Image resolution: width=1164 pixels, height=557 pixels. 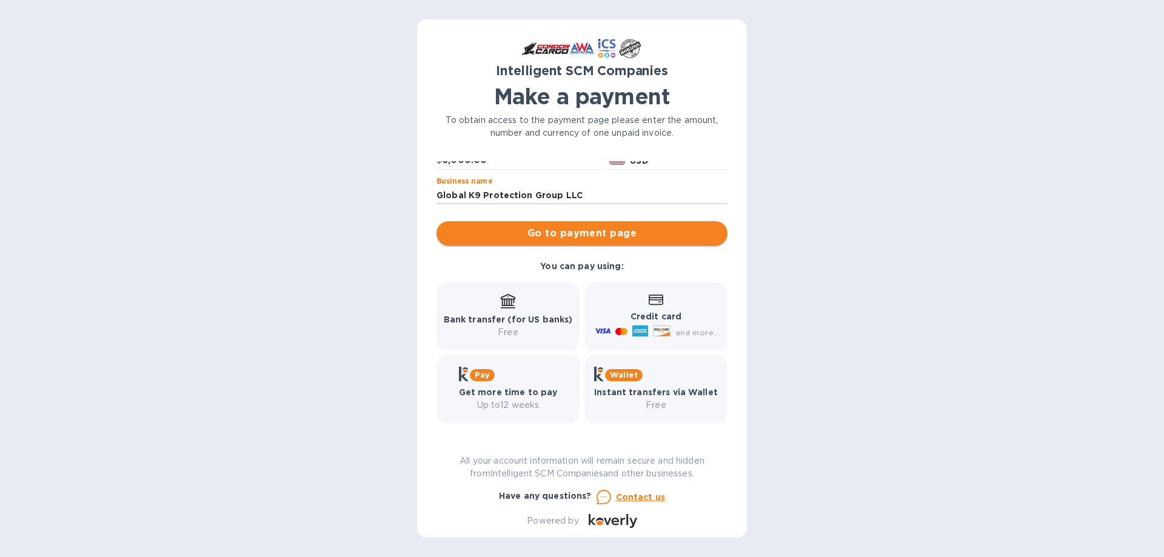 What do you see at coordinates (639, 161) in the screenshot?
I see `b: USD` at bounding box center [639, 161].